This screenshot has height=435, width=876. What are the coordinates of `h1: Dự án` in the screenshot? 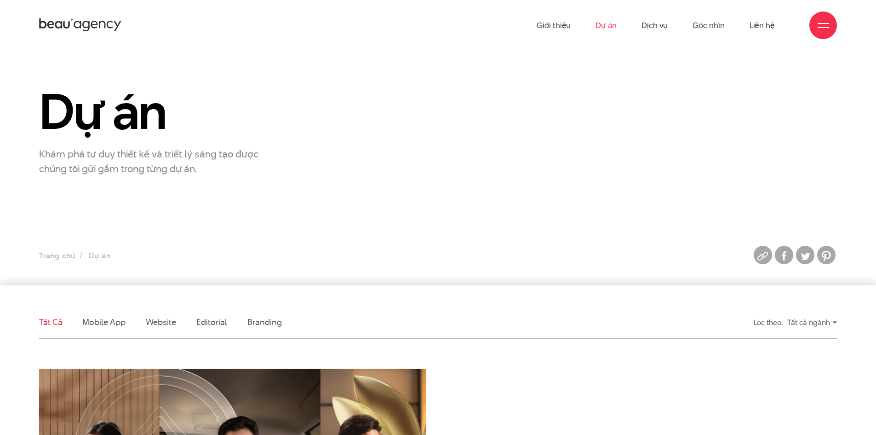 It's located at (164, 111).